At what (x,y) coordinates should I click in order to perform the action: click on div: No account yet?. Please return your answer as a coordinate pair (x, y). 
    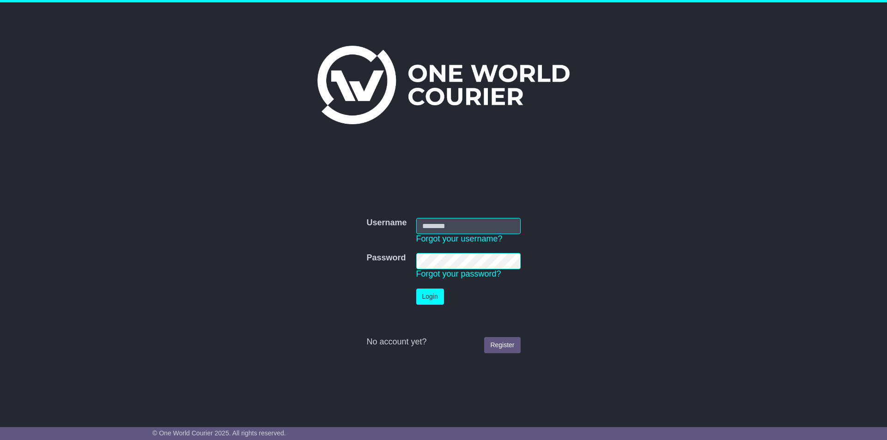
    Looking at the image, I should click on (443, 342).